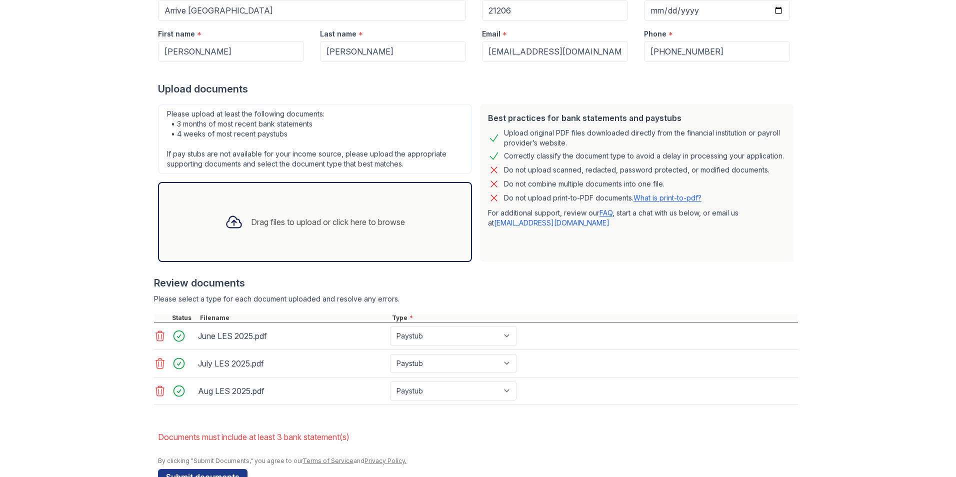 This screenshot has width=956, height=477. Describe the element at coordinates (292, 363) in the screenshot. I see `div: July LES 2025.pdf` at that location.